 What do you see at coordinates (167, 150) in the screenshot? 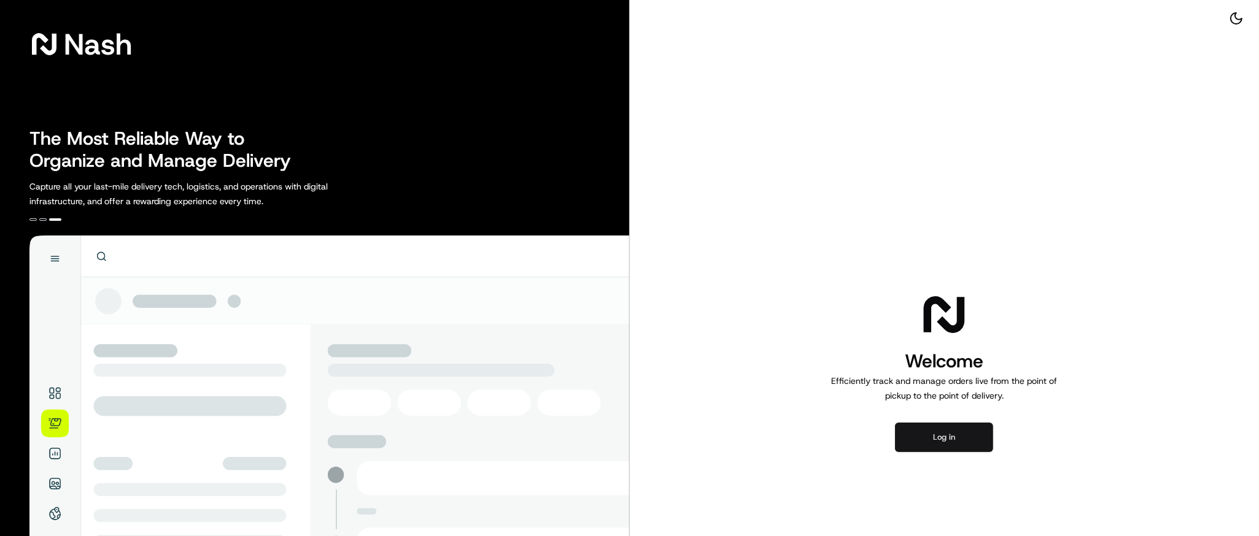
I see `h2: The Most Reliable Way to Organize and Manage Delivery` at bounding box center [167, 150].